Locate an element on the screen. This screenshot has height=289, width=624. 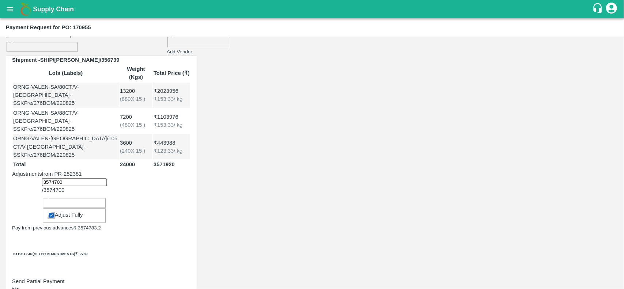
h6: ₹ -2780 is located at coordinates (82, 254).